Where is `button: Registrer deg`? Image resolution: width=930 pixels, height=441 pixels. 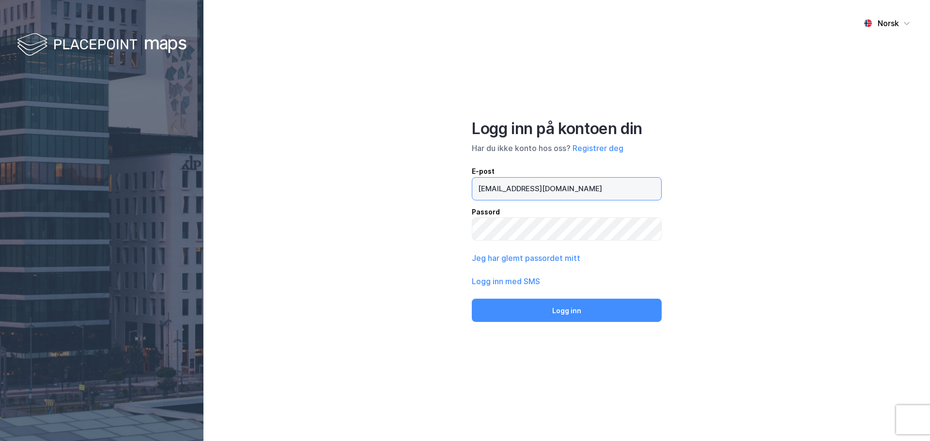
button: Registrer deg is located at coordinates (598, 148).